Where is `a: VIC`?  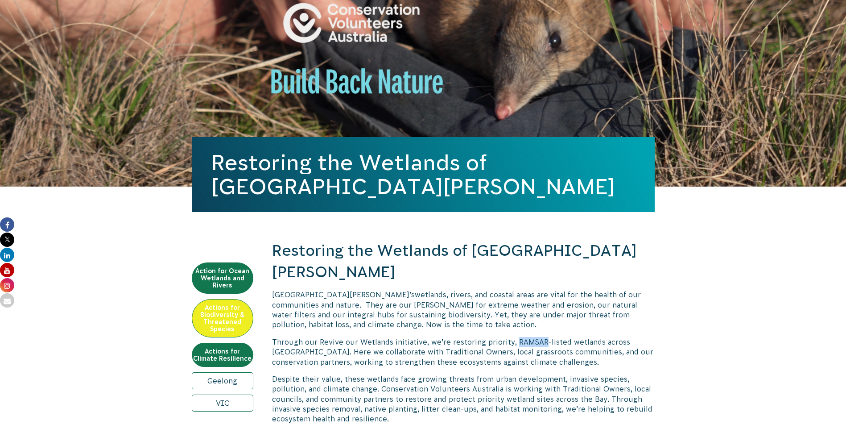
a: VIC is located at coordinates (223, 403).